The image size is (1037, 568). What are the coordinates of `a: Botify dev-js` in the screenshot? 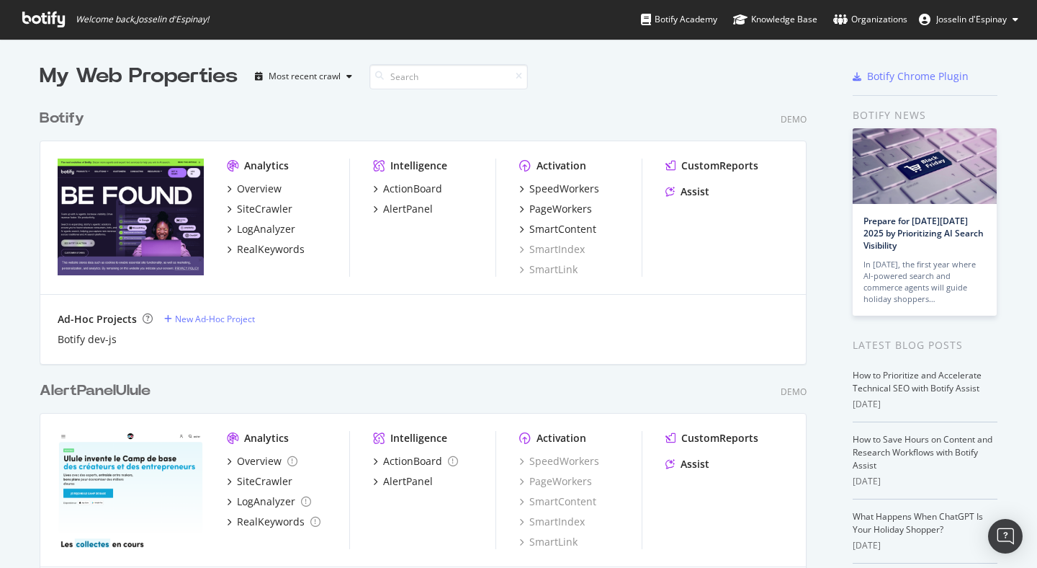 It's located at (87, 339).